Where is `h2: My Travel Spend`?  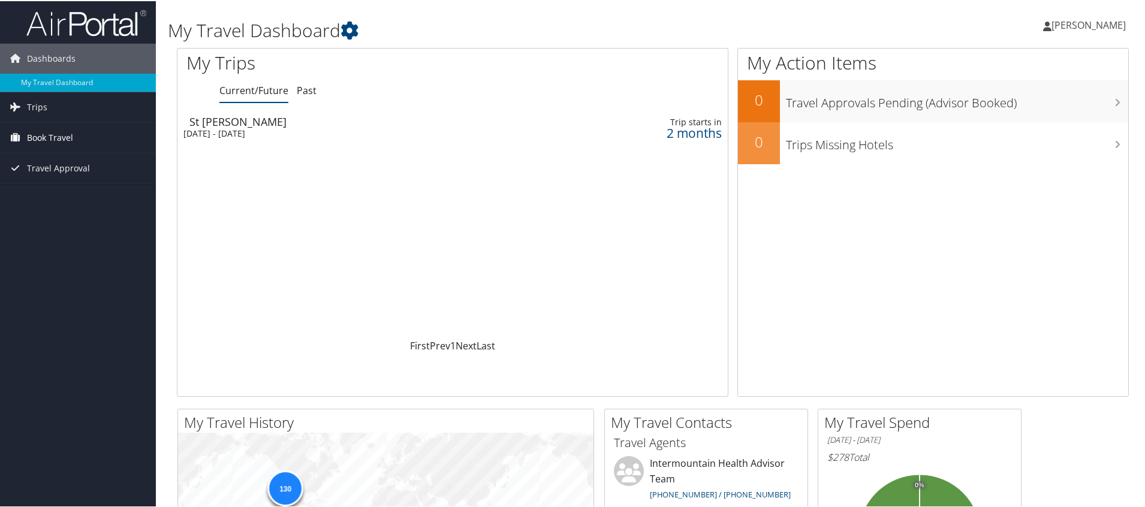 h2: My Travel Spend is located at coordinates (923, 421).